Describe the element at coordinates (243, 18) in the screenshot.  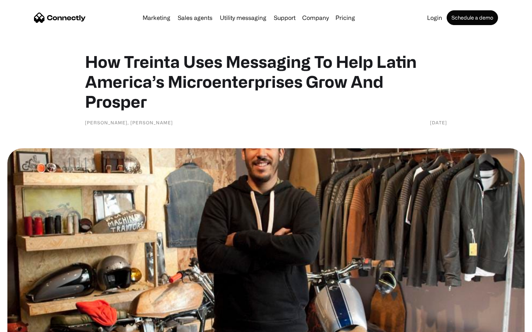
I see `a: Utility messaging` at that location.